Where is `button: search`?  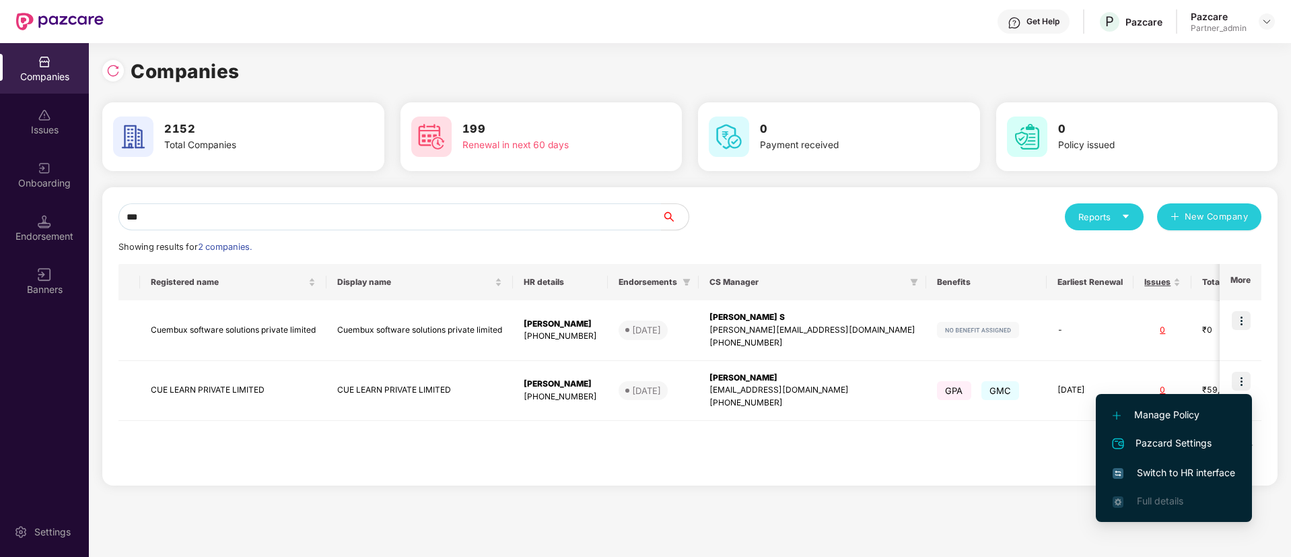
button: search is located at coordinates (675, 217).